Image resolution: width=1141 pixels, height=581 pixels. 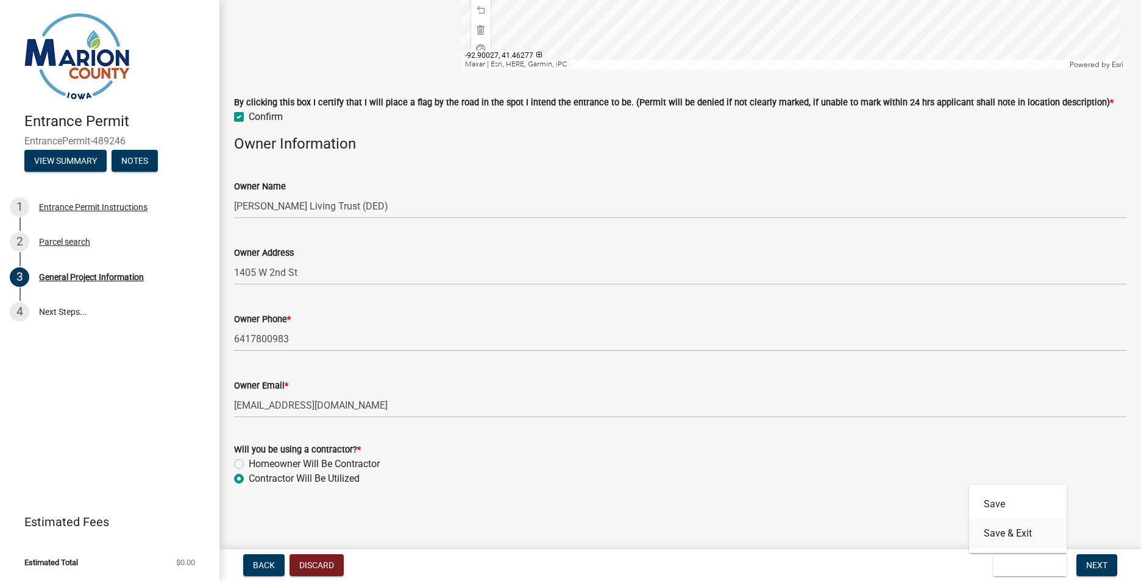 I want to click on span: $0.00, so click(x=185, y=562).